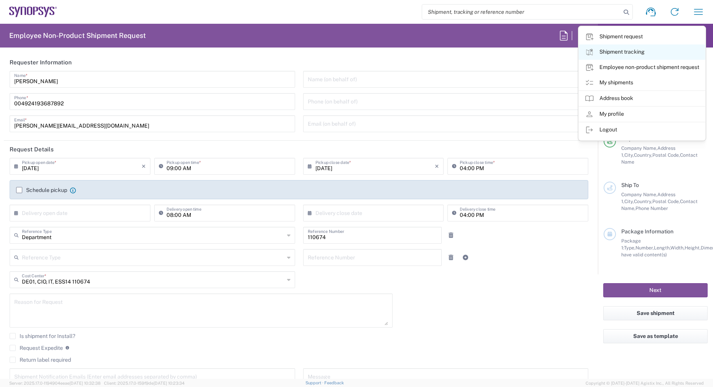 The image size is (713, 387). What do you see at coordinates (677, 248) in the screenshot?
I see `span: Width,` at bounding box center [677, 248].